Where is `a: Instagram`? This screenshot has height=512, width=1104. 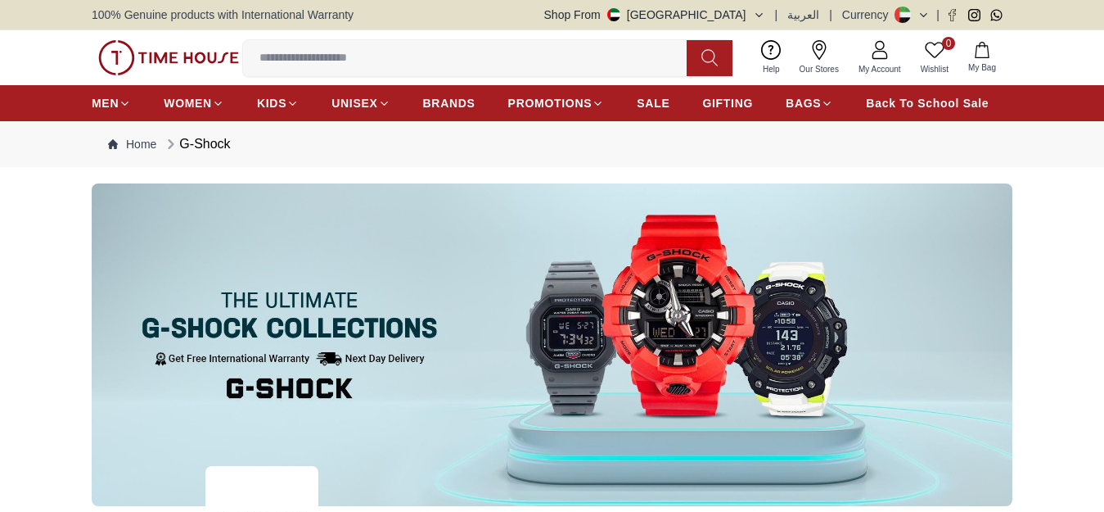
a: Instagram is located at coordinates (974, 15).